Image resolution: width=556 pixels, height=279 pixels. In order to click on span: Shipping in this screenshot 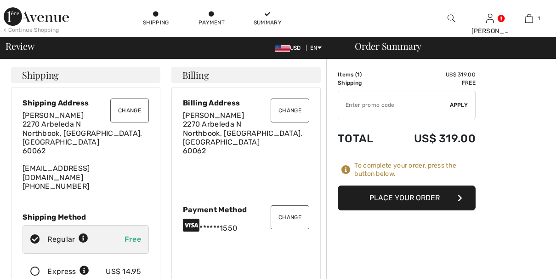, I will do `click(40, 75)`.